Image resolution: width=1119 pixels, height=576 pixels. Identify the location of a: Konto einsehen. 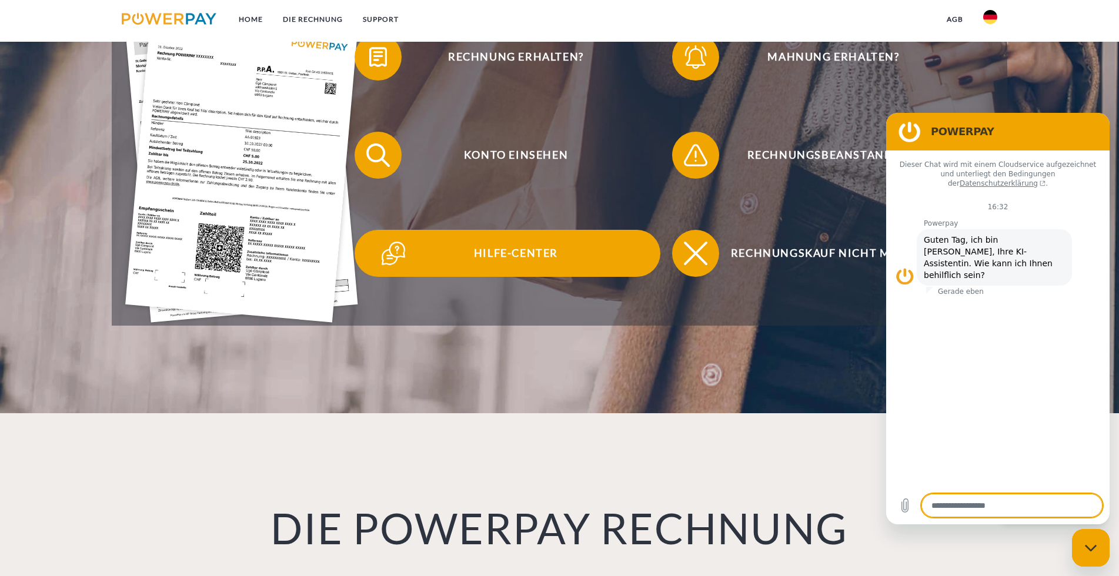
(508, 155).